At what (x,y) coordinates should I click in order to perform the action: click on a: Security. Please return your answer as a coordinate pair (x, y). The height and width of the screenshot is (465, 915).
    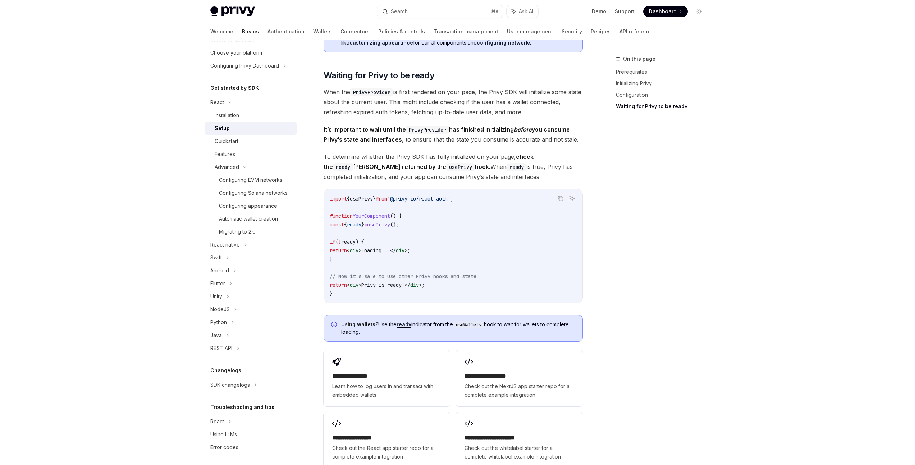
    Looking at the image, I should click on (572, 32).